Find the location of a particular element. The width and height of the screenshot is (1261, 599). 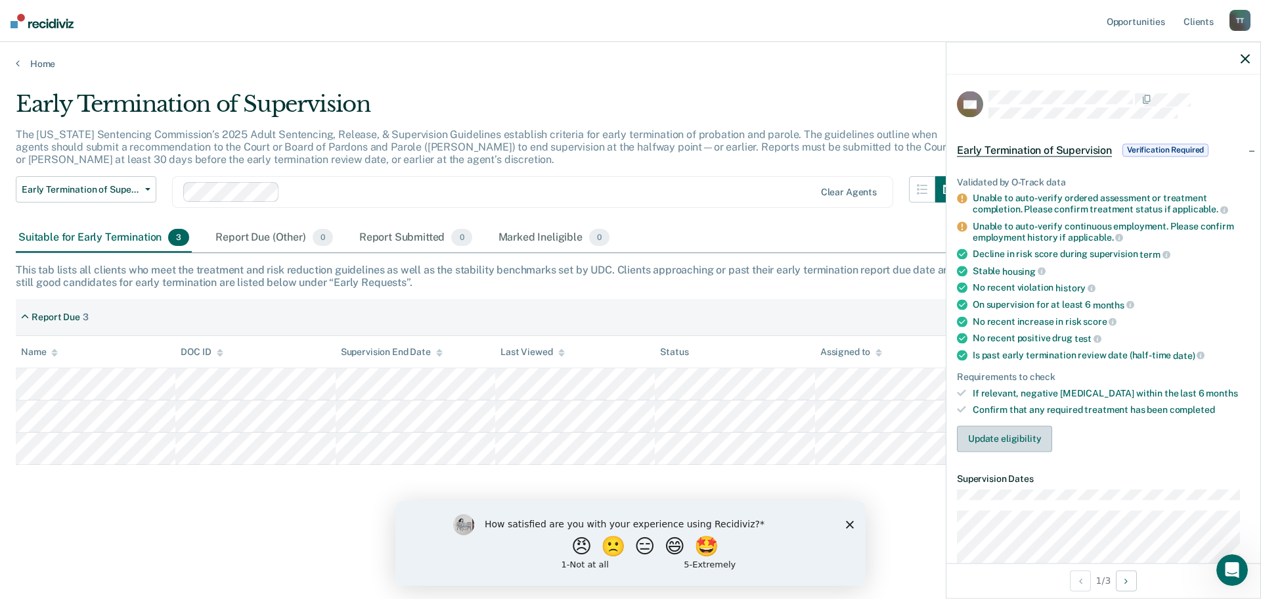

div: Confirm that any required treatment has been is located at coordinates (1112, 409).